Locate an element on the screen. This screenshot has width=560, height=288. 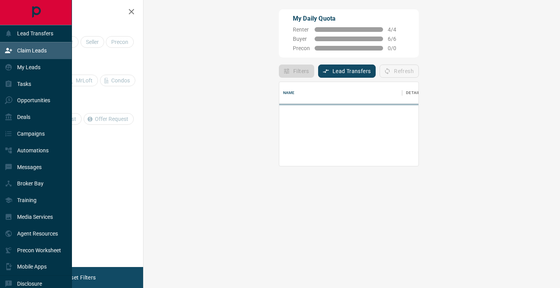
div: Details is located at coordinates (414, 93).